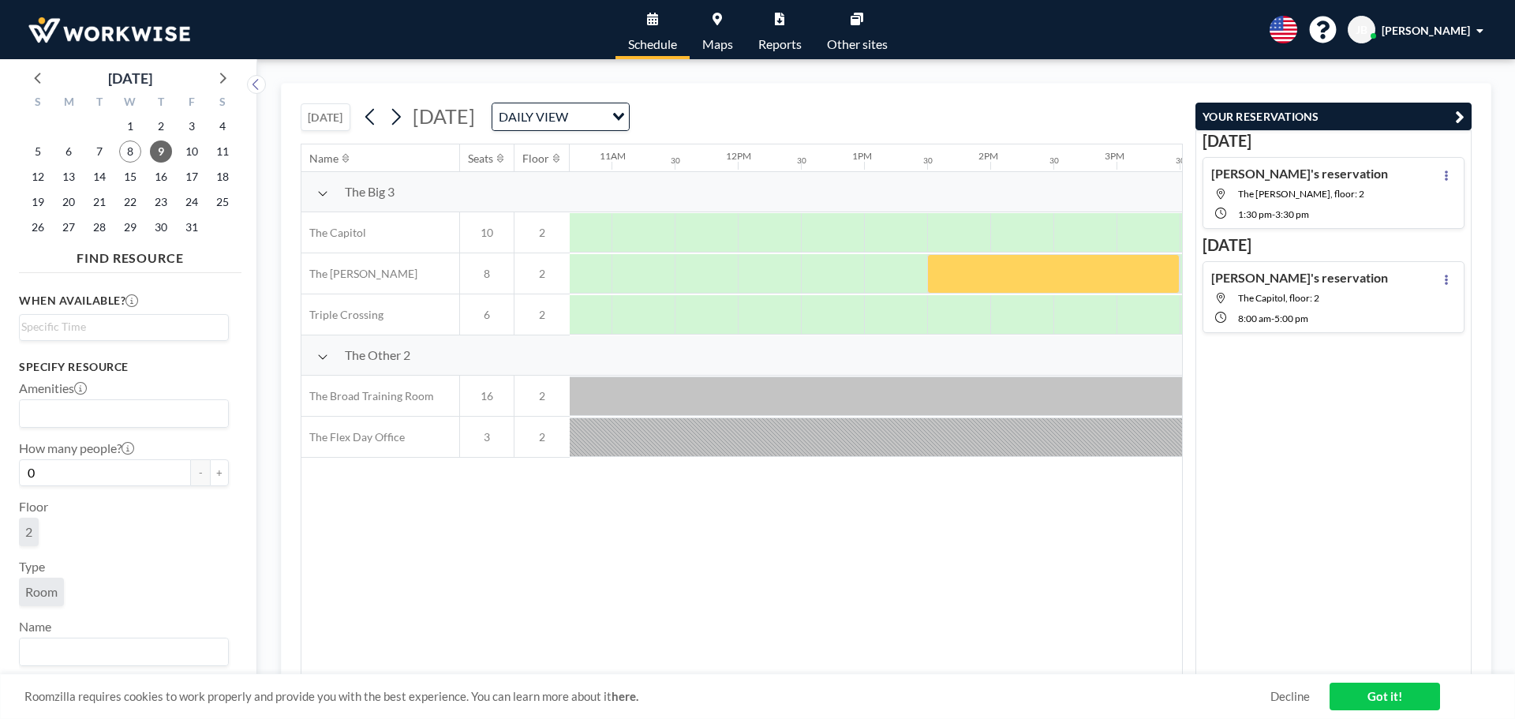  What do you see at coordinates (1290, 696) in the screenshot?
I see `a: Decline` at bounding box center [1290, 696].